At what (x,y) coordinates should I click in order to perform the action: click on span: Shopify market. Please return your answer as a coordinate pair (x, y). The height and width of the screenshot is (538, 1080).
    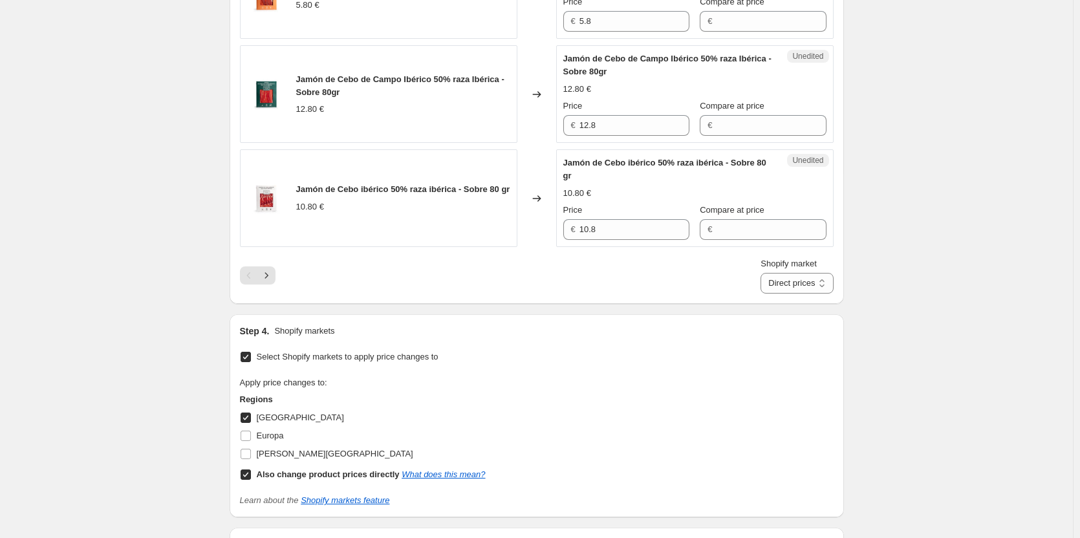
    Looking at the image, I should click on (788, 263).